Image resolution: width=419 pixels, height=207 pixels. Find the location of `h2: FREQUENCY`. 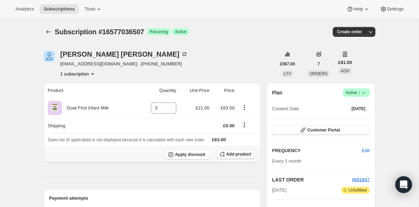

h2: FREQUENCY is located at coordinates (317, 151).